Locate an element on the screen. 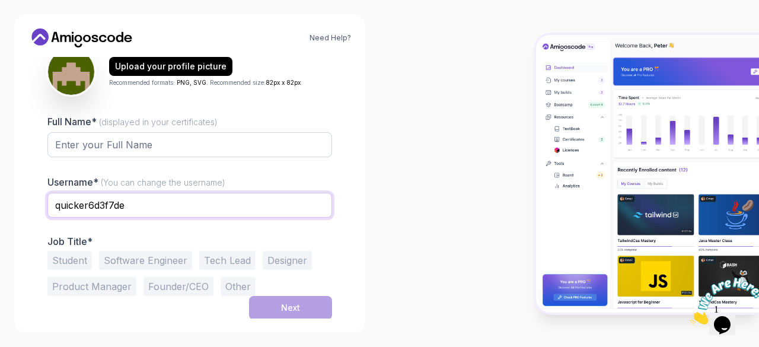 The width and height of the screenshot is (759, 347). div: Upload your profile picture is located at coordinates (171, 66).